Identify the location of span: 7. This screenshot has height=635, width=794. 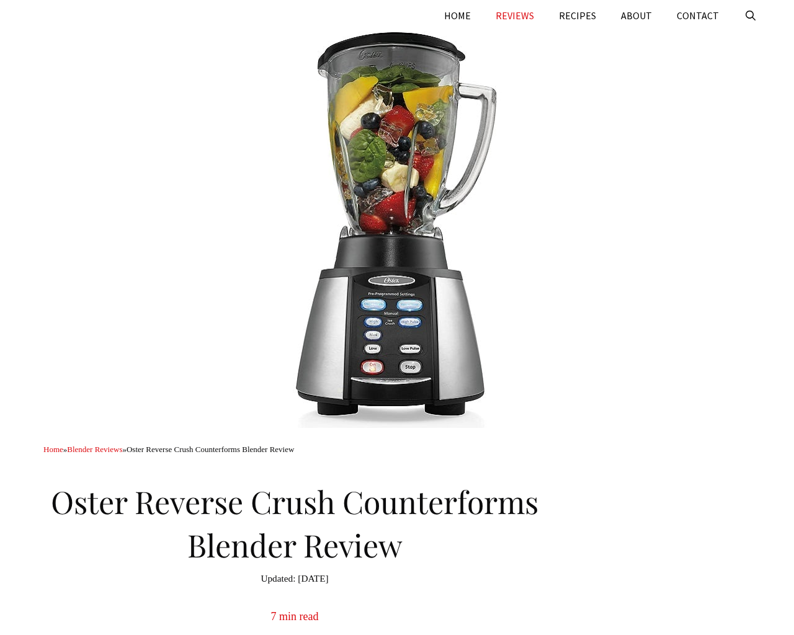
(274, 617).